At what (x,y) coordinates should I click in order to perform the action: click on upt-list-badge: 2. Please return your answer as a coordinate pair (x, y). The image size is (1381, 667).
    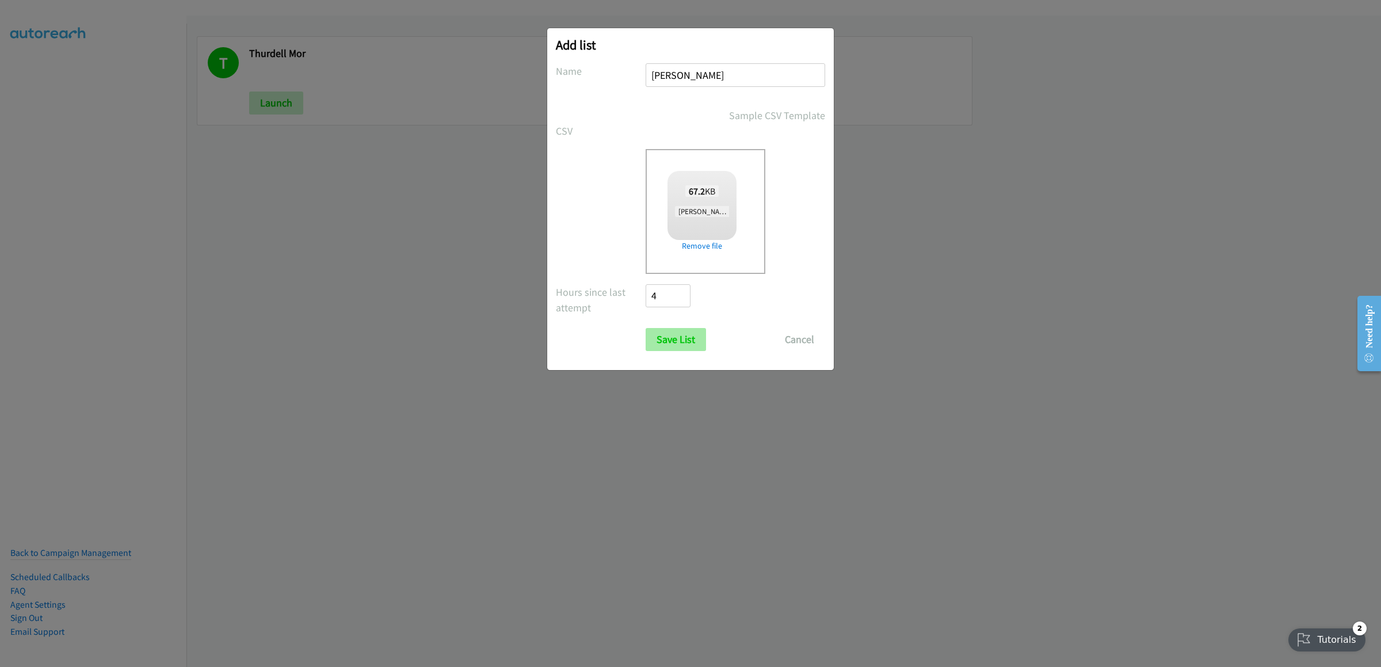
    Looking at the image, I should click on (78, 12).